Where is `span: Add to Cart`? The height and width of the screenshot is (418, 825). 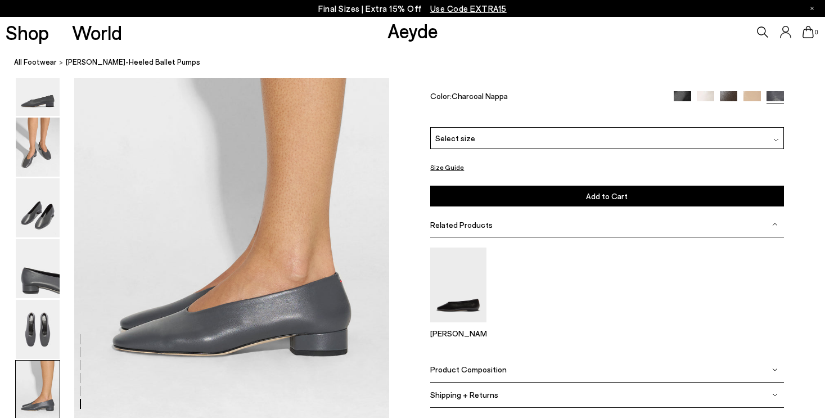 span: Add to Cart is located at coordinates (607, 196).